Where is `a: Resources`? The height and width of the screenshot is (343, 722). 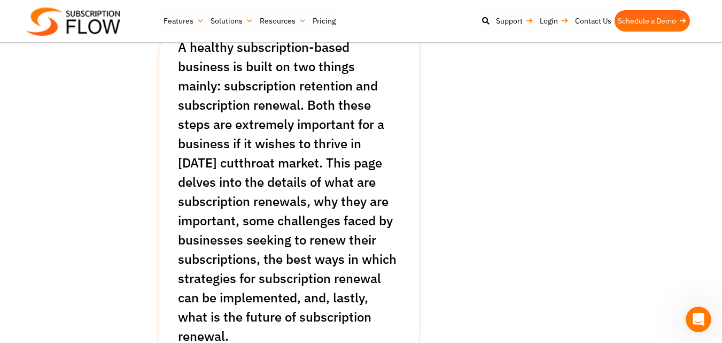
a: Resources is located at coordinates (283, 21).